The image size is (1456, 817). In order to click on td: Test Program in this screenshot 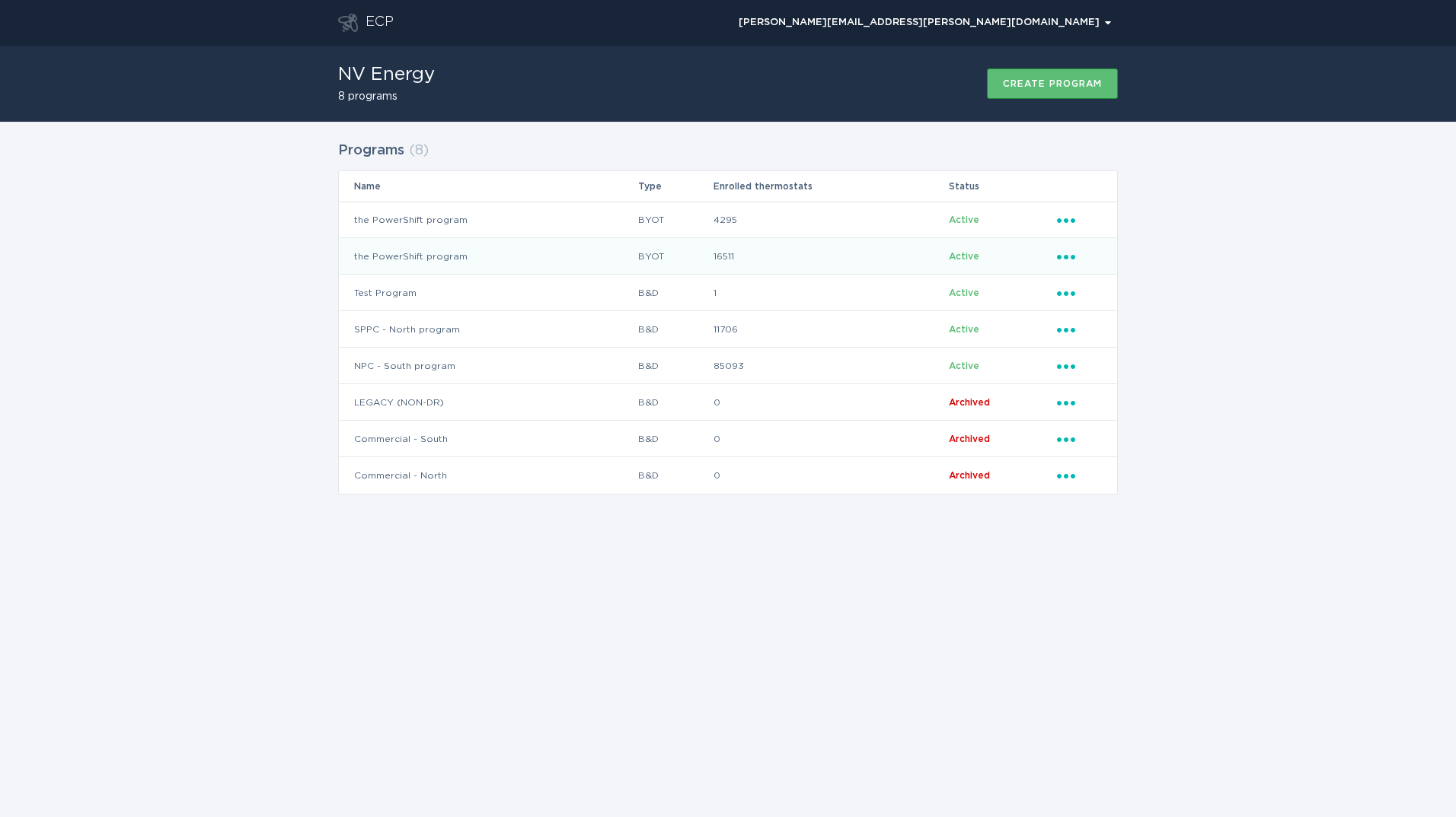, I will do `click(488, 293)`.